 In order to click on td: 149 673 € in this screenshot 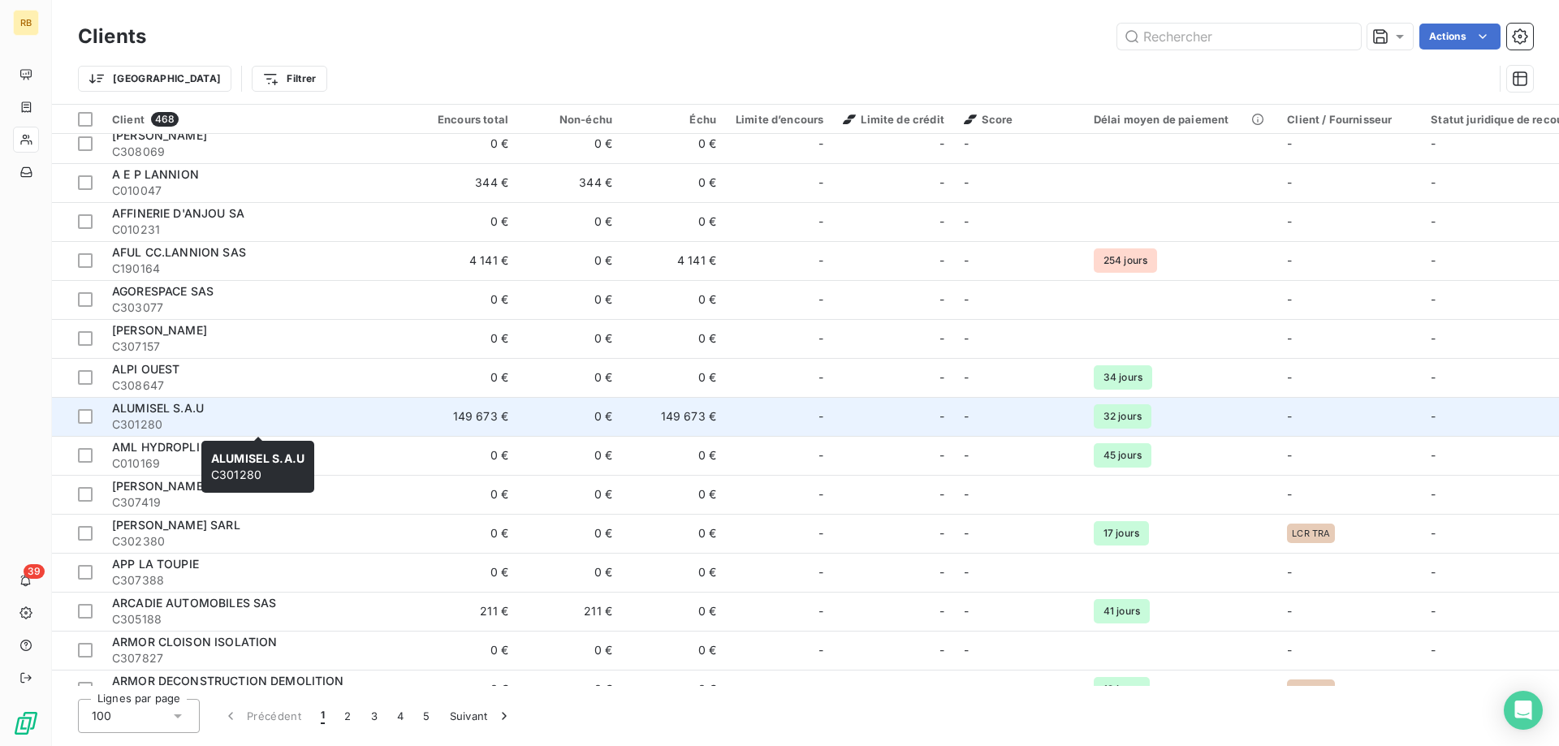, I will do `click(466, 417)`.